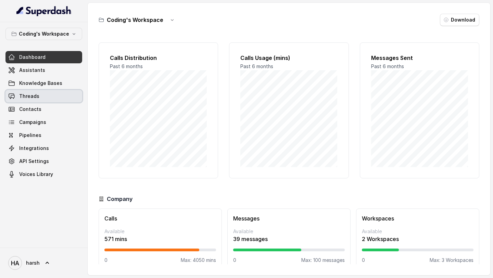 Image resolution: width=493 pixels, height=278 pixels. What do you see at coordinates (44, 161) in the screenshot?
I see `a: API Settings` at bounding box center [44, 161].